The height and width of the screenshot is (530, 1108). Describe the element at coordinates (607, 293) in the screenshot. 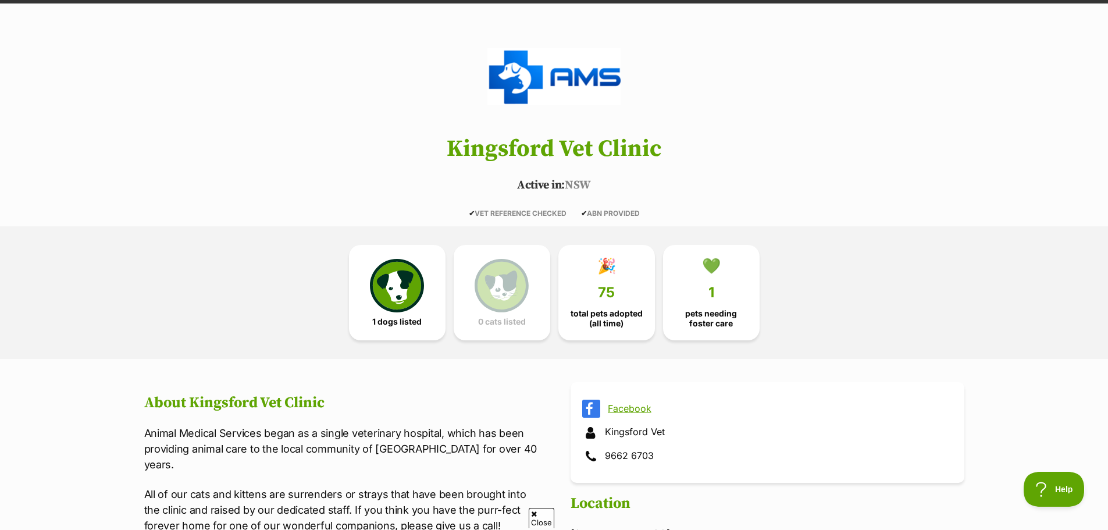

I see `a: 🎉 75 total pets adopted (all time)` at that location.